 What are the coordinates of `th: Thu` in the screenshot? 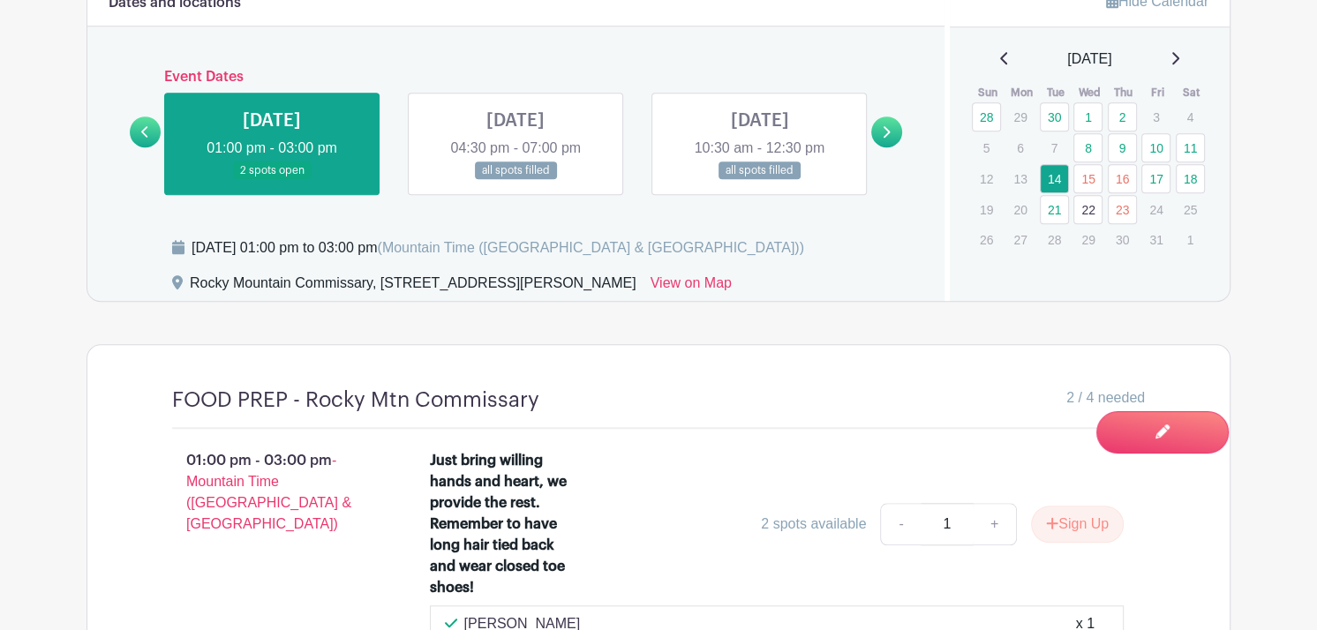 It's located at (1124, 93).